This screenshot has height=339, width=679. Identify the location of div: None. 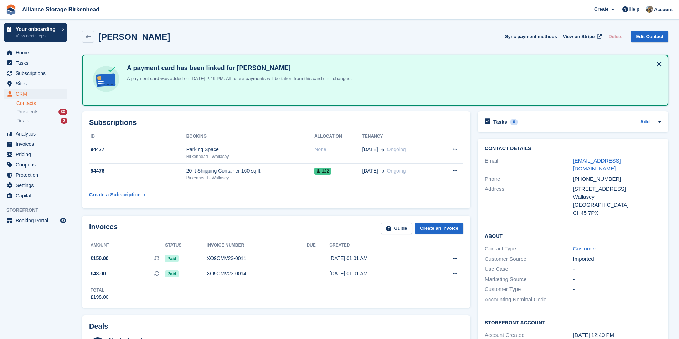
(338, 150).